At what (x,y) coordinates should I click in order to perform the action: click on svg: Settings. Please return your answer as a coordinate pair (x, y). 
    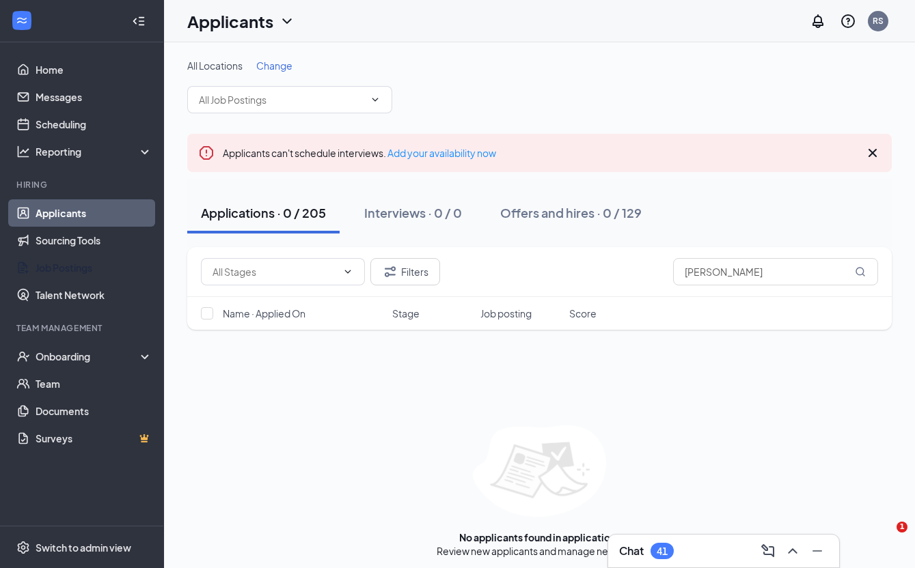
    Looking at the image, I should click on (23, 548).